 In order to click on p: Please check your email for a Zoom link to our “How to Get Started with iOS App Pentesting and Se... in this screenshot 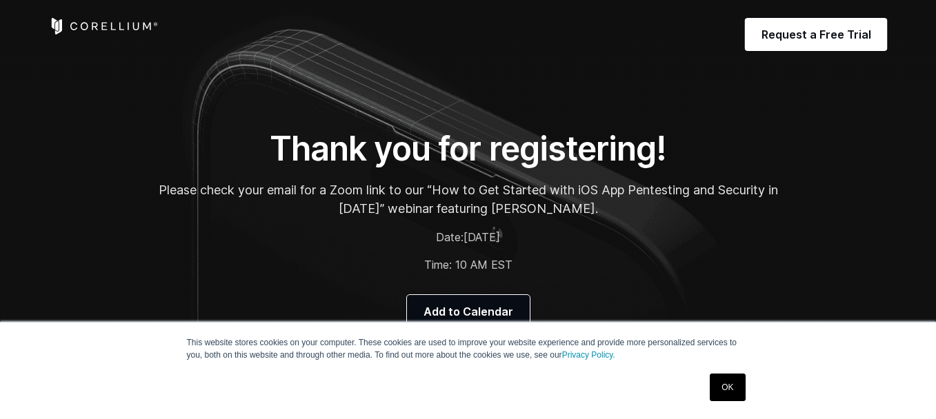, I will do `click(468, 199)`.